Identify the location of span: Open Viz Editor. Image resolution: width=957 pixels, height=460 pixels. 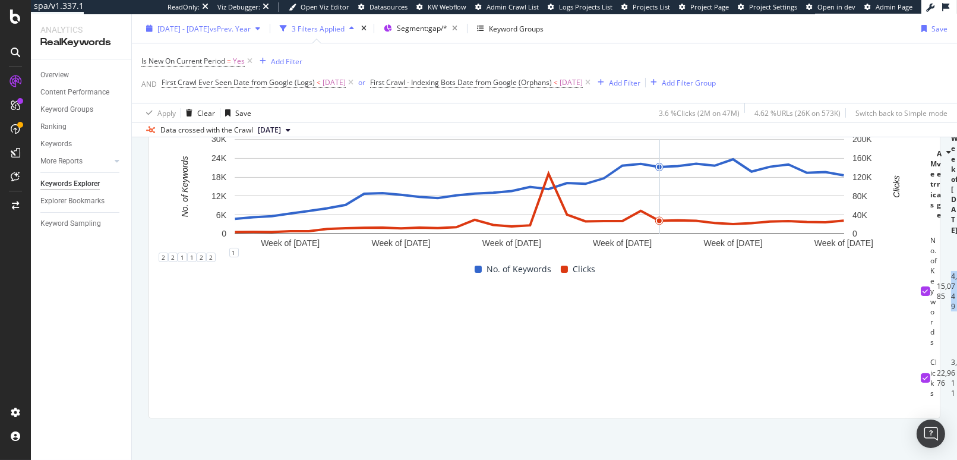
(325, 7).